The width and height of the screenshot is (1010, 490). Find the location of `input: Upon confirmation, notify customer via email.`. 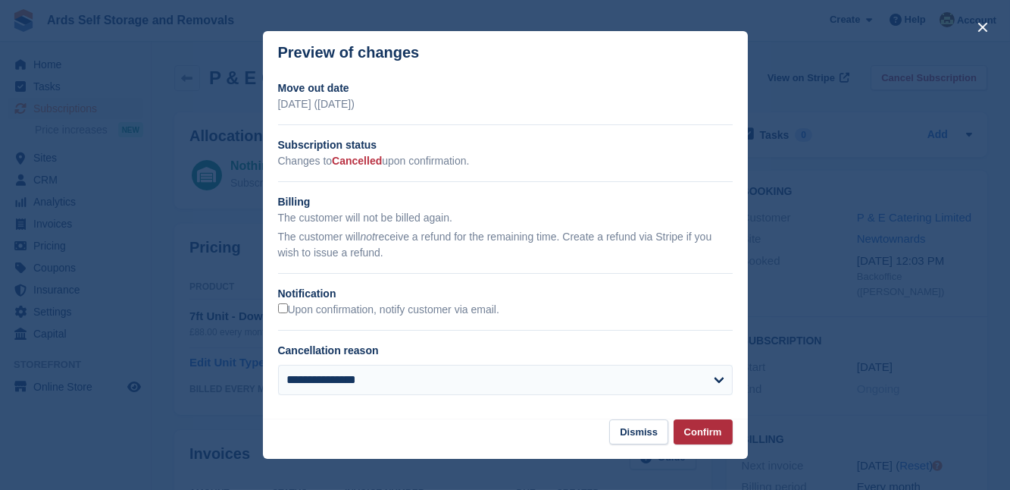

input: Upon confirmation, notify customer via email. is located at coordinates (283, 308).